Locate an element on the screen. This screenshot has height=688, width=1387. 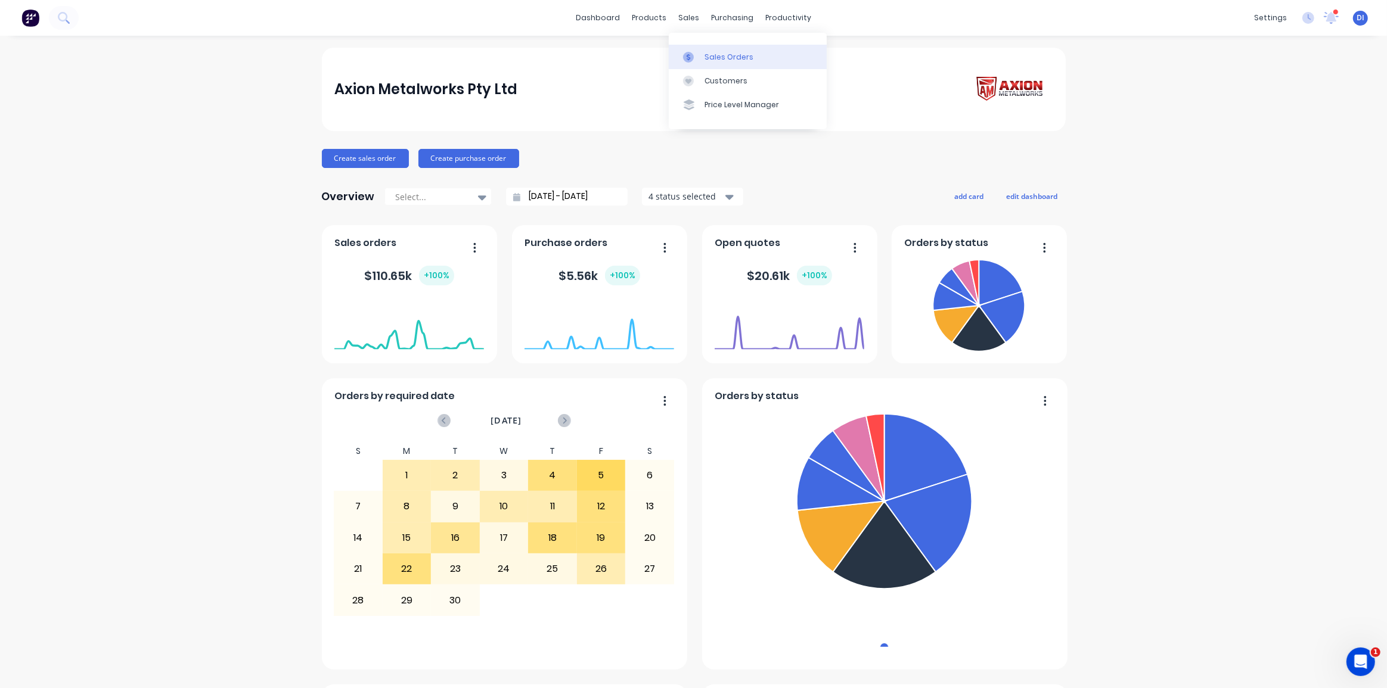
div: productivity is located at coordinates (788, 18).